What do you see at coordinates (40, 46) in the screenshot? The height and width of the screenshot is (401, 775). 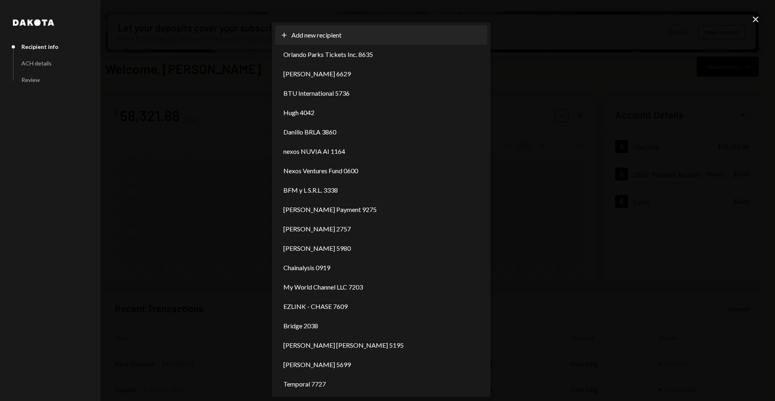 I see `div: Recipient info` at bounding box center [40, 46].